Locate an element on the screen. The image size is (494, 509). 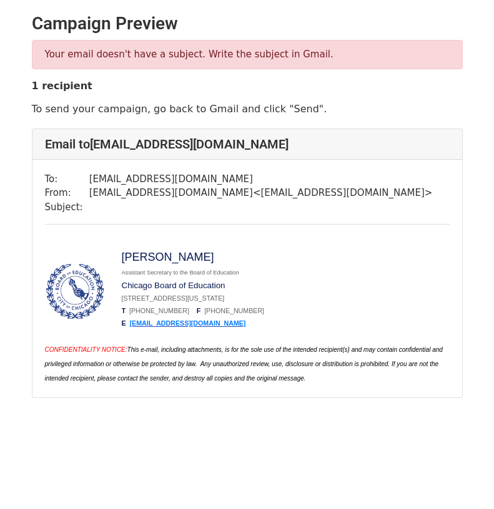
p: To send your campaign, go back to Gmail and click "Send". is located at coordinates (247, 109).